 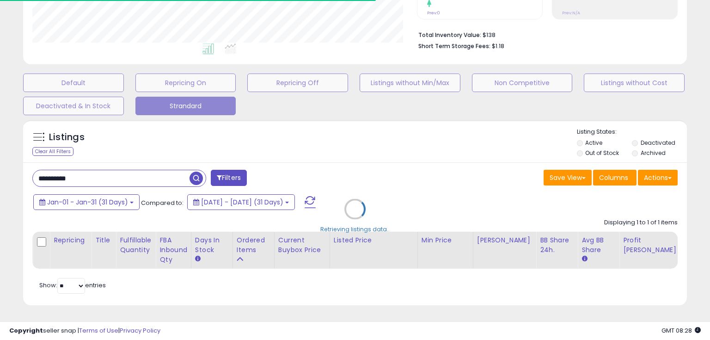 I want to click on button: Default, so click(x=74, y=83).